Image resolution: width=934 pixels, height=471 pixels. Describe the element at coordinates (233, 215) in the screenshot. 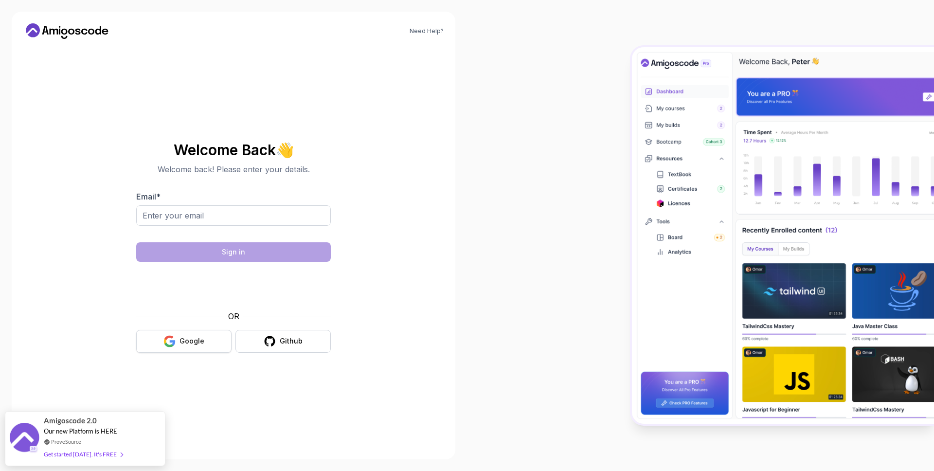

I see `input: Enter your email` at that location.